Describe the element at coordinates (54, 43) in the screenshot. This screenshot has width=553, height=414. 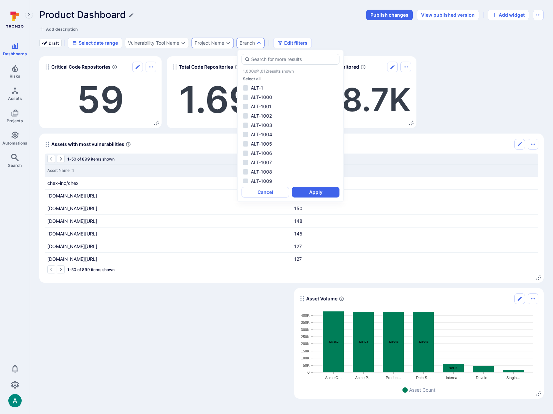
I see `span: Draft` at that location.